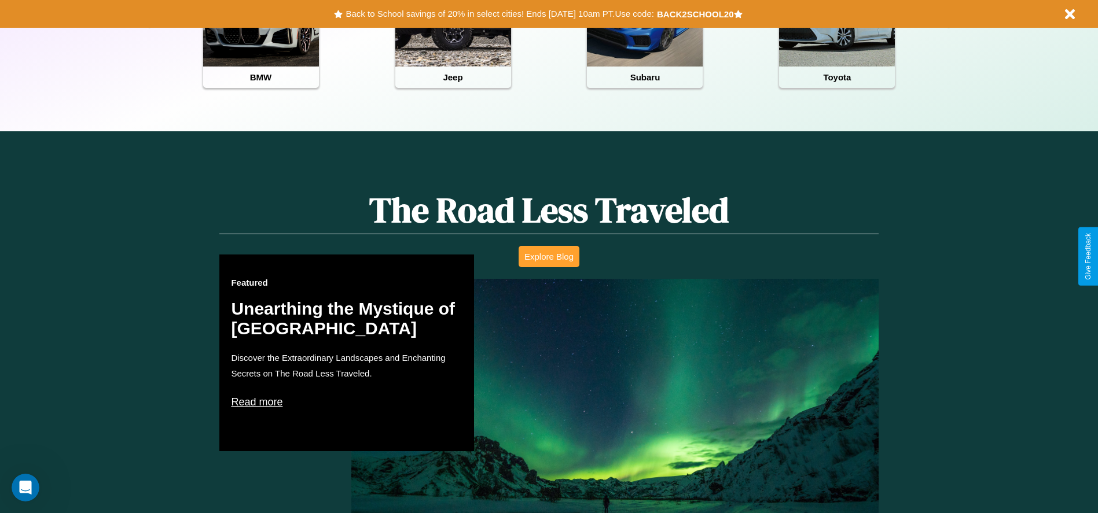  I want to click on h1: The Road Less Traveled, so click(549, 210).